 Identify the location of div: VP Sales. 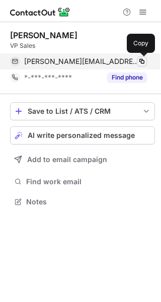
(83, 46).